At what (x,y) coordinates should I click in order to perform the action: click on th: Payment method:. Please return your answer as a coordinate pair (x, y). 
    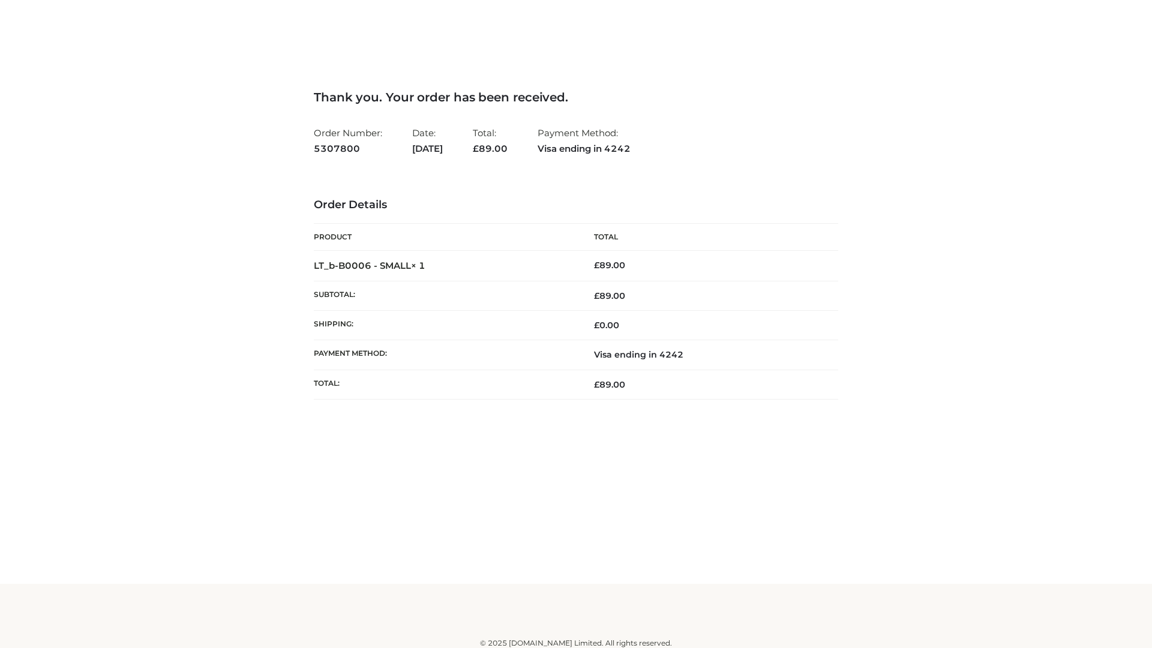
    Looking at the image, I should click on (445, 355).